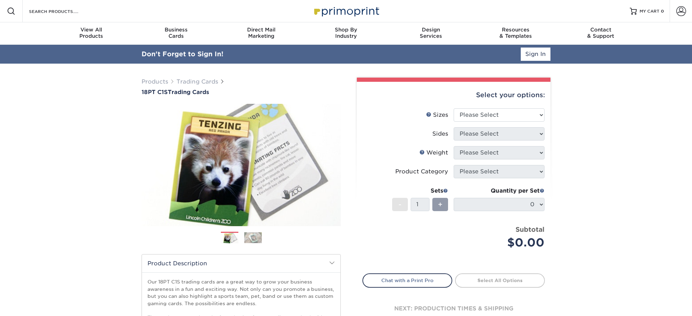 Image resolution: width=692 pixels, height=316 pixels. Describe the element at coordinates (431, 30) in the screenshot. I see `span: Design` at that location.